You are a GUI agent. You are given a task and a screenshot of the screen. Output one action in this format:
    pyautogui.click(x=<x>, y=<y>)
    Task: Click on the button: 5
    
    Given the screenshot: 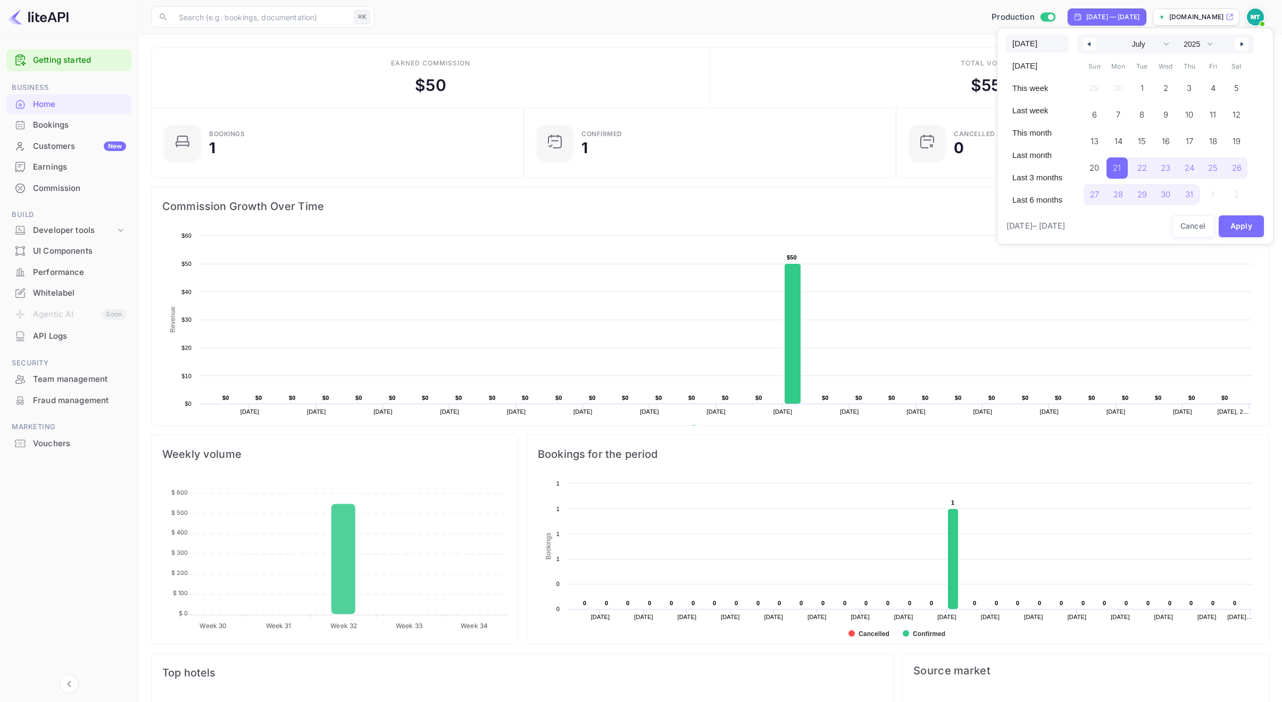 What is the action you would take?
    pyautogui.click(x=1237, y=86)
    